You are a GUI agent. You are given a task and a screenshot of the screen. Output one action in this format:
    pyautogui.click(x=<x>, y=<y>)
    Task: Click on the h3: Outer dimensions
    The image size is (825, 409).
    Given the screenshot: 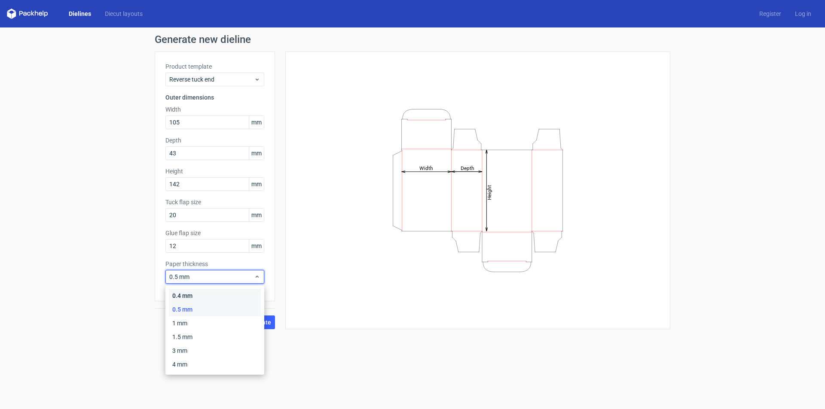 What is the action you would take?
    pyautogui.click(x=215, y=98)
    